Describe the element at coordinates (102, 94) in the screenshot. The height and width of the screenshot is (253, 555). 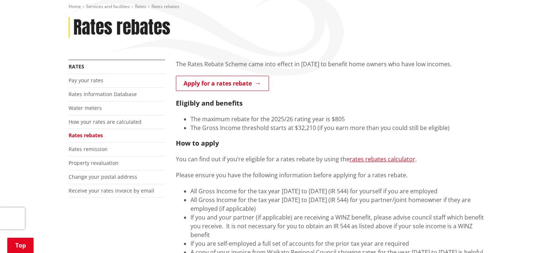
I see `a: Rates Information Database` at that location.